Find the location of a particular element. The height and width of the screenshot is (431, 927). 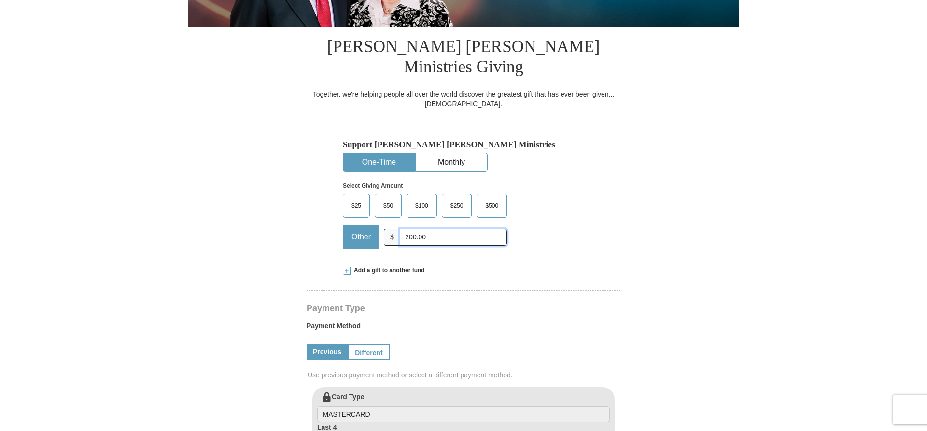

span: $50 is located at coordinates (388, 206).